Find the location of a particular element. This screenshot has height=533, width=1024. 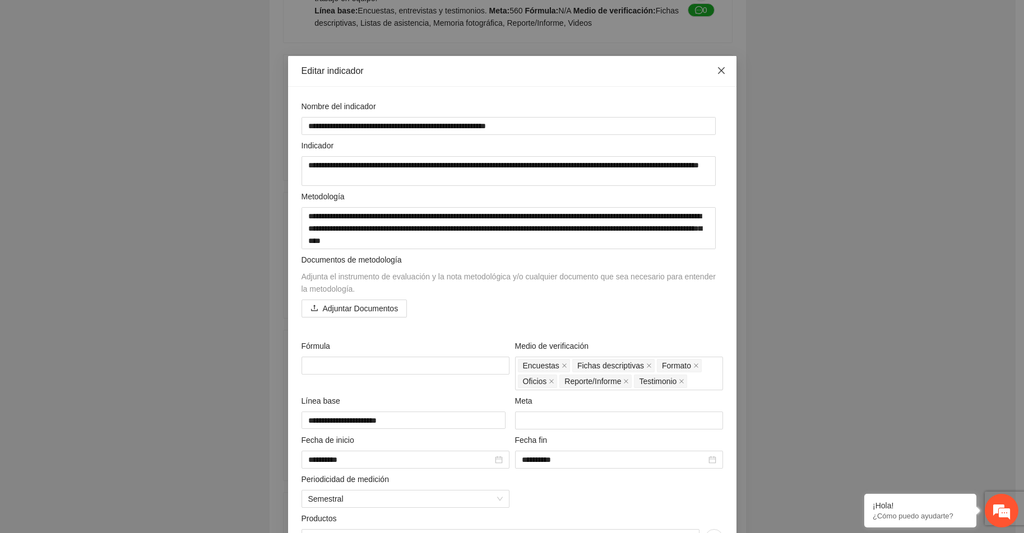

button: uploadAdjuntar Documentos is located at coordinates (354, 309).